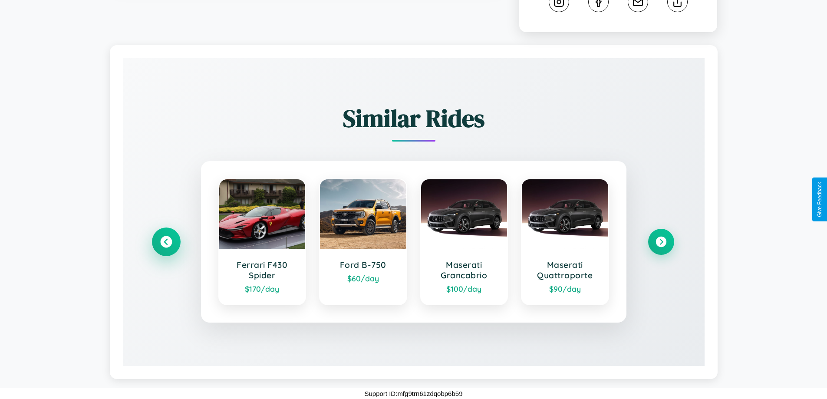 This screenshot has width=827, height=399. I want to click on div: $ 90 /day, so click(565, 289).